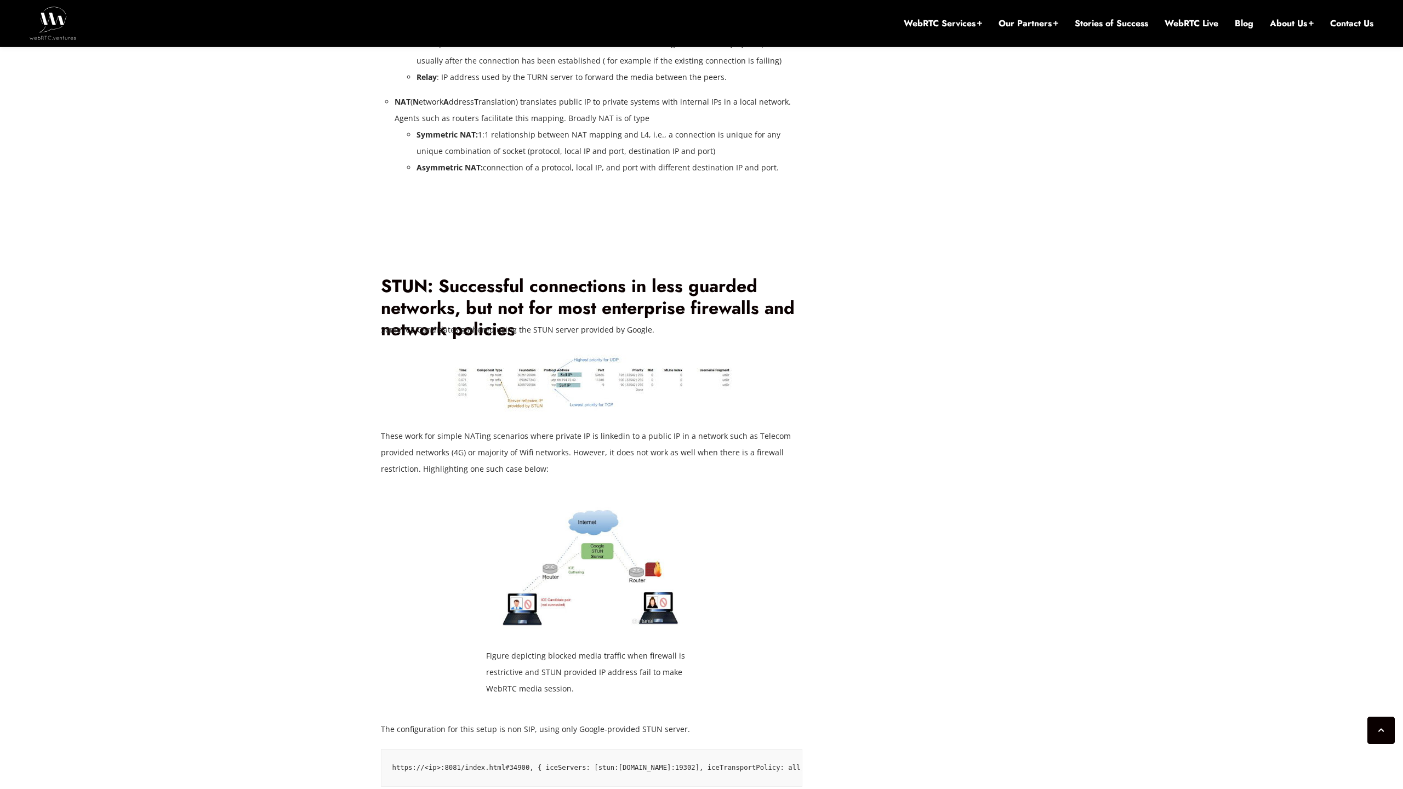 The image size is (1403, 789). I want to click on strong: N, so click(416, 101).